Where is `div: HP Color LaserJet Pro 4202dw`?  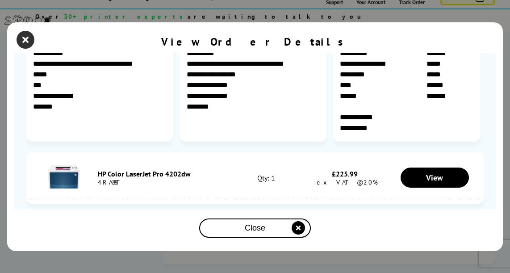
div: HP Color LaserJet Pro 4202dw is located at coordinates (165, 174).